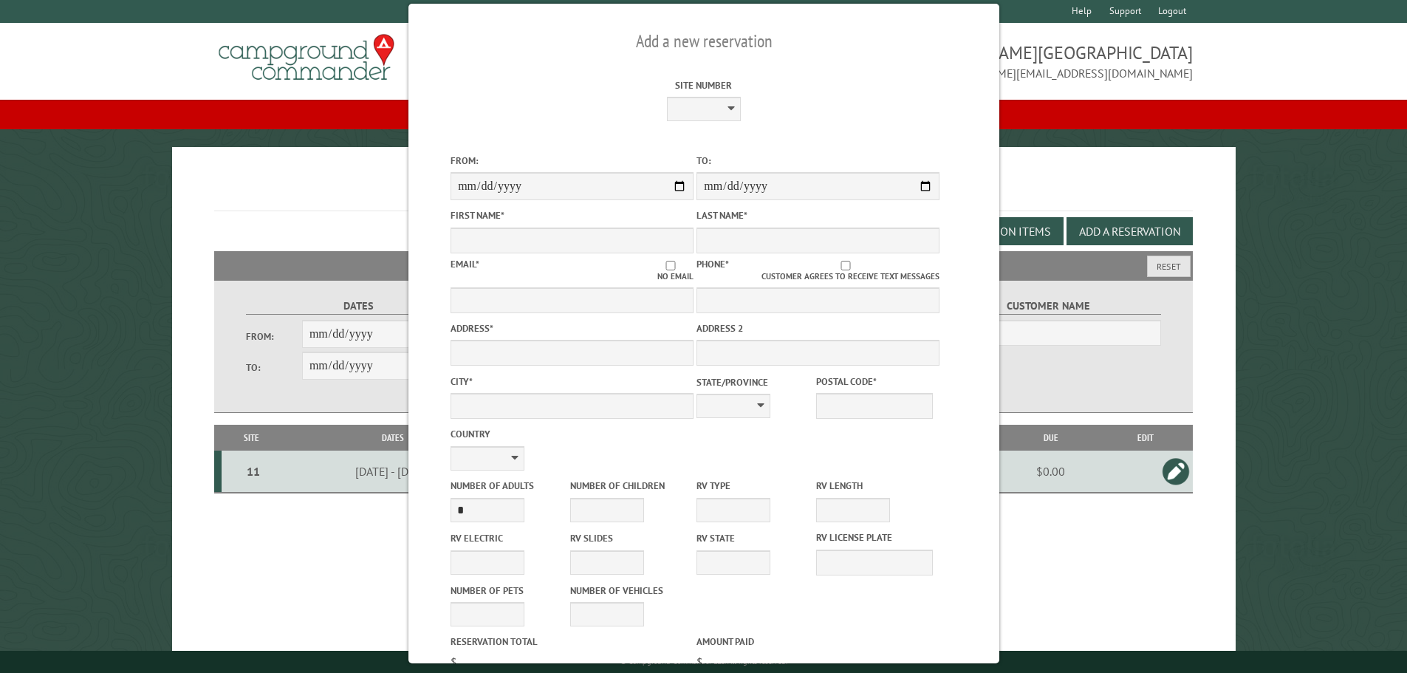 This screenshot has height=673, width=1407. What do you see at coordinates (253, 471) in the screenshot?
I see `div: 11` at bounding box center [253, 471].